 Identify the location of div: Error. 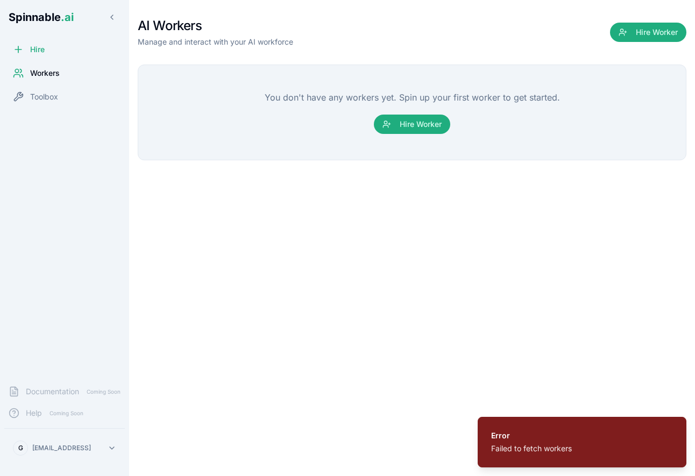
(531, 436).